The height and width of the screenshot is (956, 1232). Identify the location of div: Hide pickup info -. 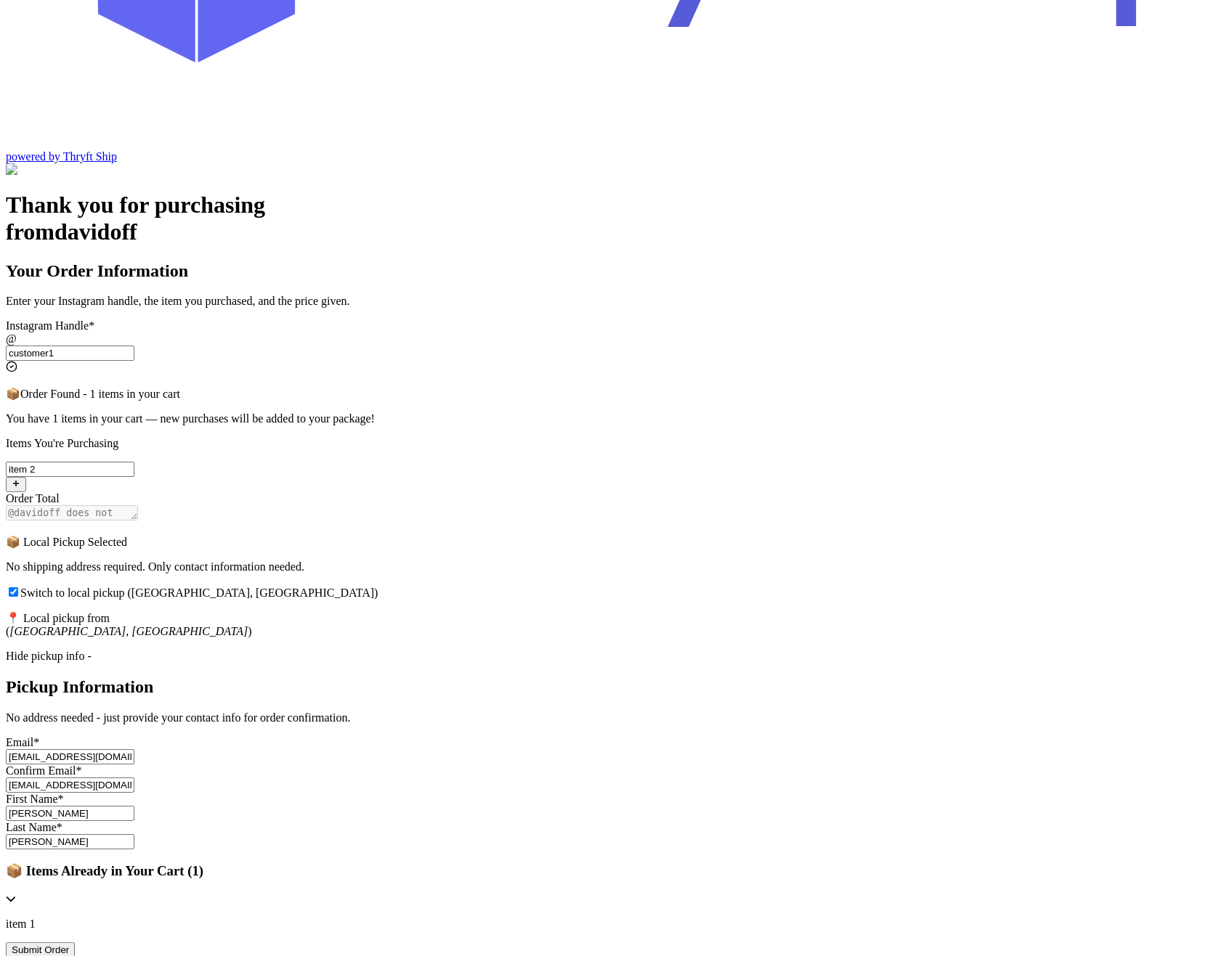
(616, 656).